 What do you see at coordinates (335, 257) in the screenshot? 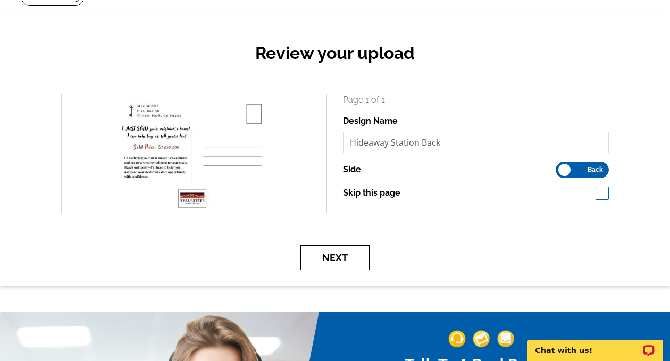
I see `button: Next` at bounding box center [335, 257].